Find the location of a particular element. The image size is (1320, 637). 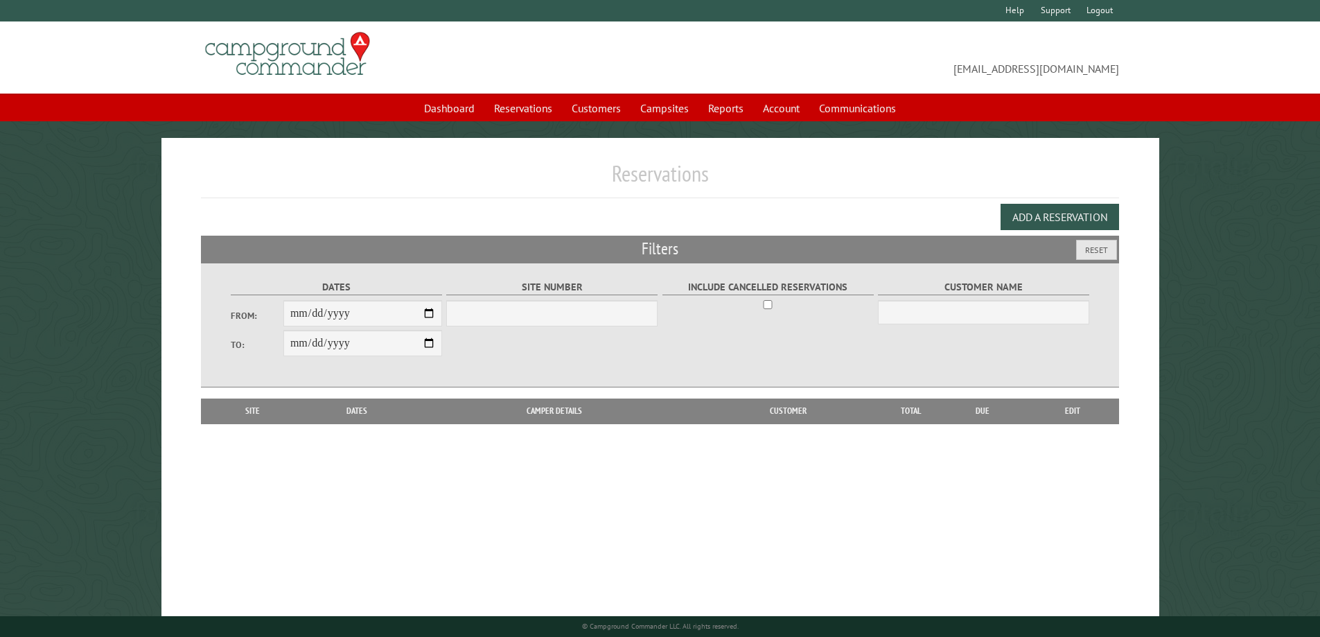

th: Camper Details is located at coordinates (554, 411).